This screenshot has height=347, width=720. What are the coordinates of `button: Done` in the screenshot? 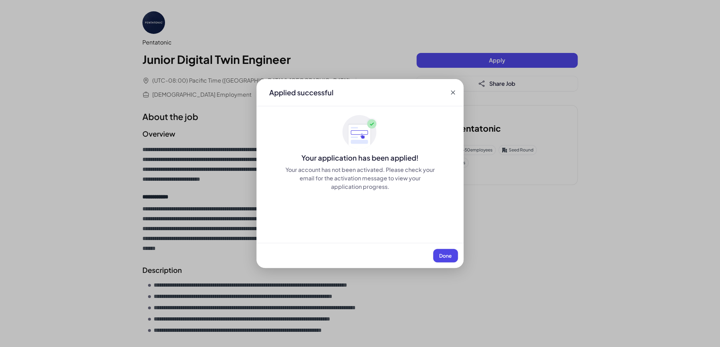 It's located at (446, 256).